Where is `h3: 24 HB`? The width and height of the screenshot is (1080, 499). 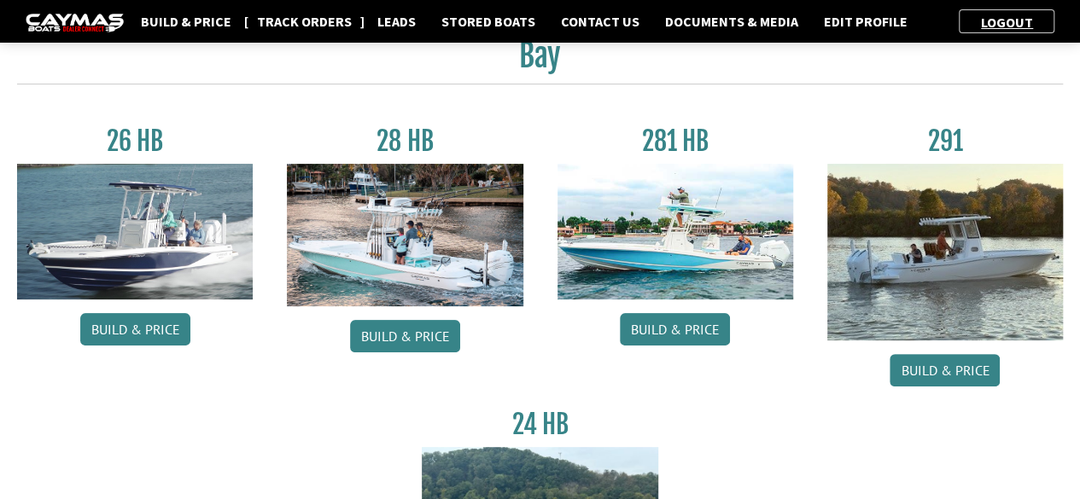 h3: 24 HB is located at coordinates (539, 424).